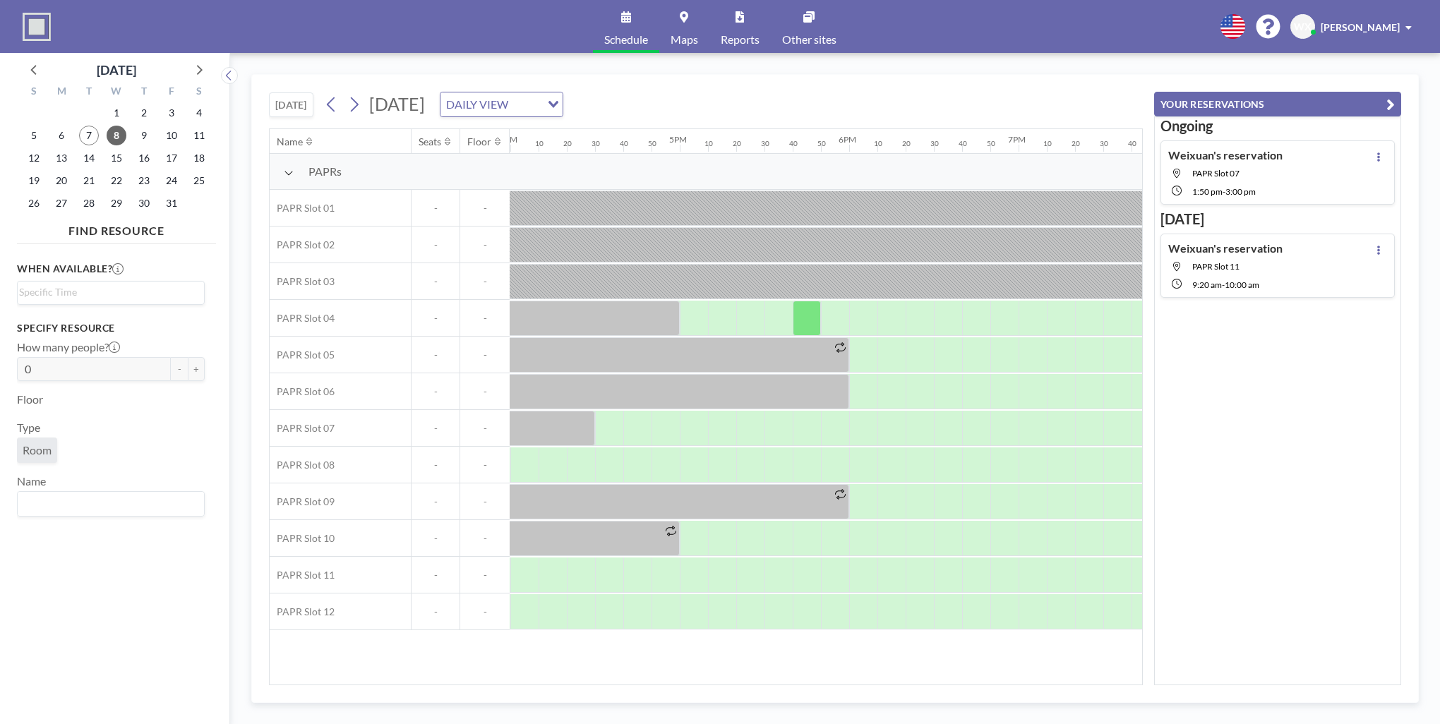  Describe the element at coordinates (809, 40) in the screenshot. I see `span: Other sites` at that location.